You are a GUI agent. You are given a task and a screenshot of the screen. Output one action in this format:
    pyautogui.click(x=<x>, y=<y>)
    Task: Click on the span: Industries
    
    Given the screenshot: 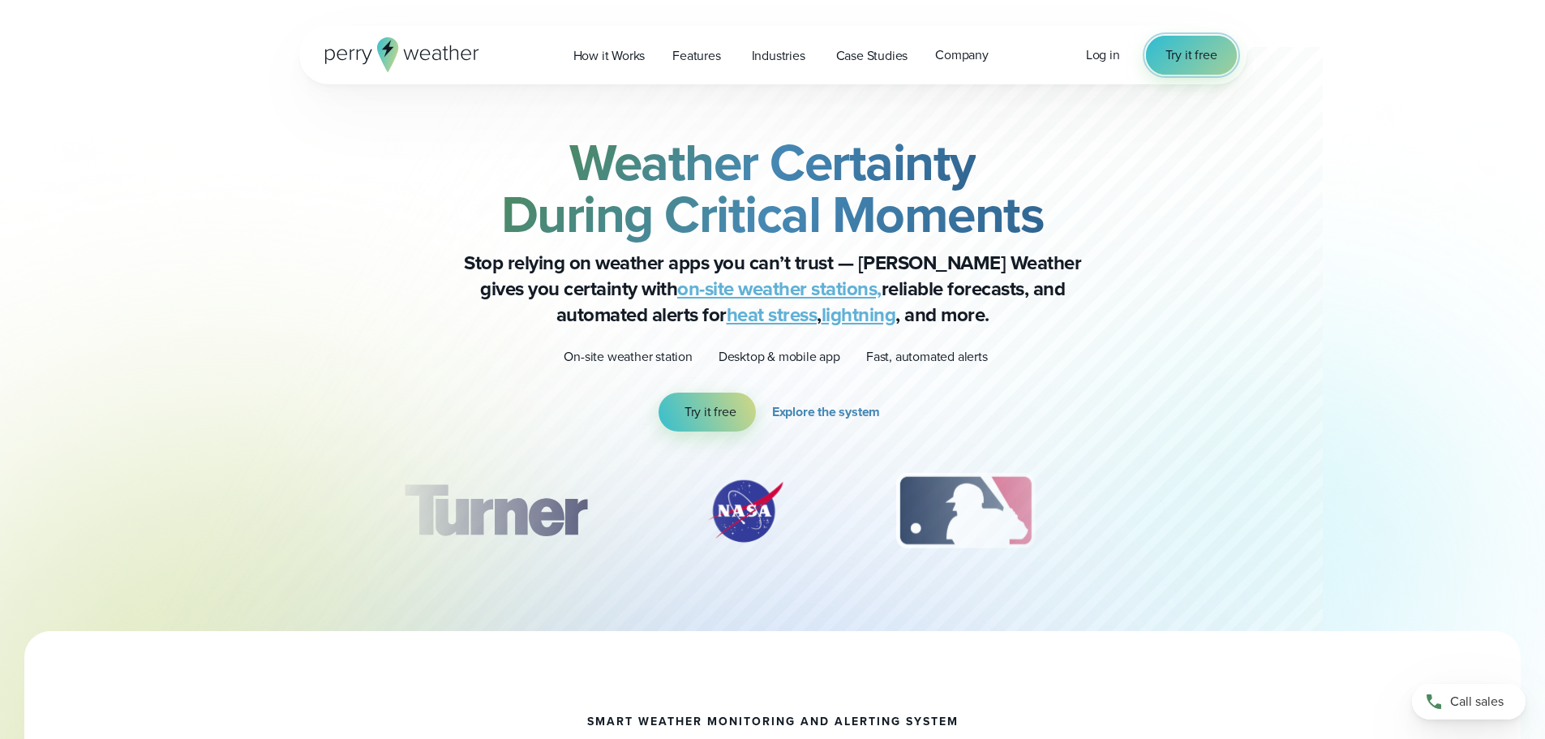 What is the action you would take?
    pyautogui.click(x=779, y=56)
    